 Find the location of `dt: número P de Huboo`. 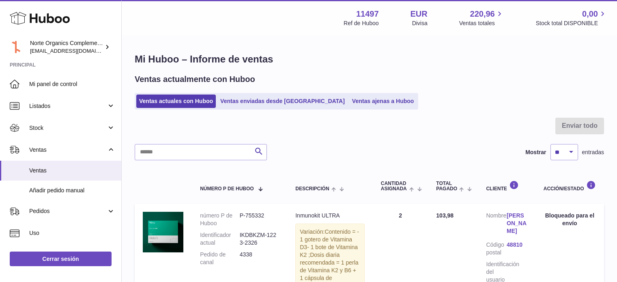

dt: número P de Huboo is located at coordinates (220, 219).